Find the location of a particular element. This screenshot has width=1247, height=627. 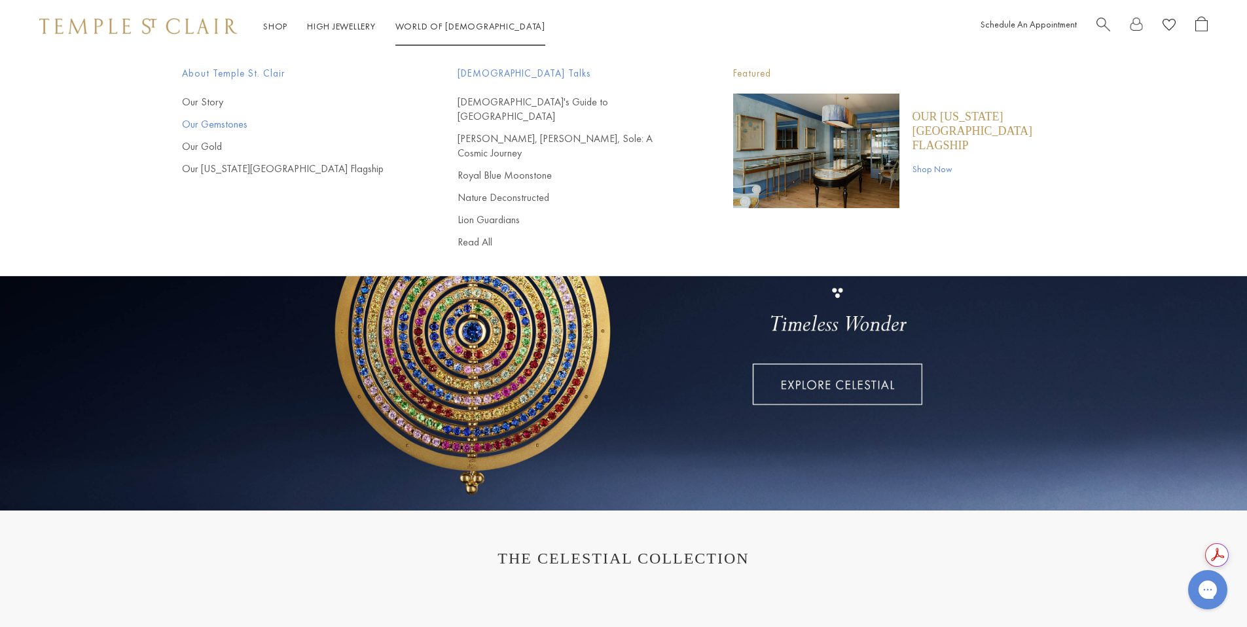

a: Open Shopping Bag is located at coordinates (1201, 26).